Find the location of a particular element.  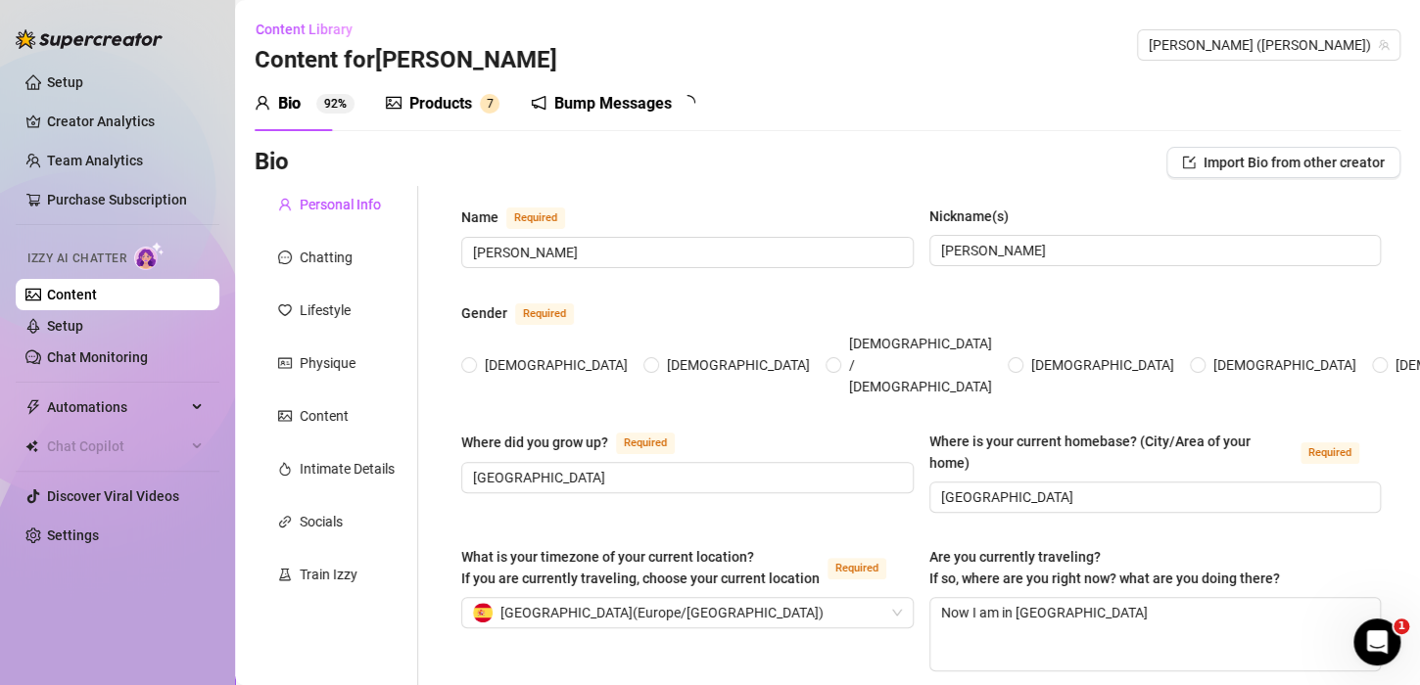

div: Lifestyle is located at coordinates (325, 310).